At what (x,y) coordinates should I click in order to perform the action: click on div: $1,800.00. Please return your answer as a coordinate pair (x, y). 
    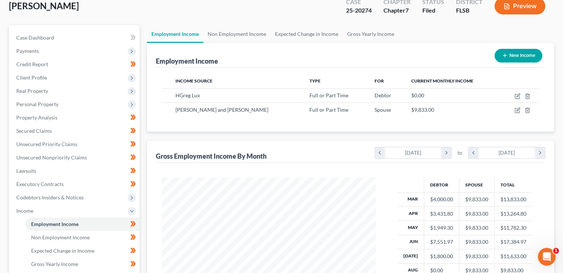
    Looking at the image, I should click on (441, 256).